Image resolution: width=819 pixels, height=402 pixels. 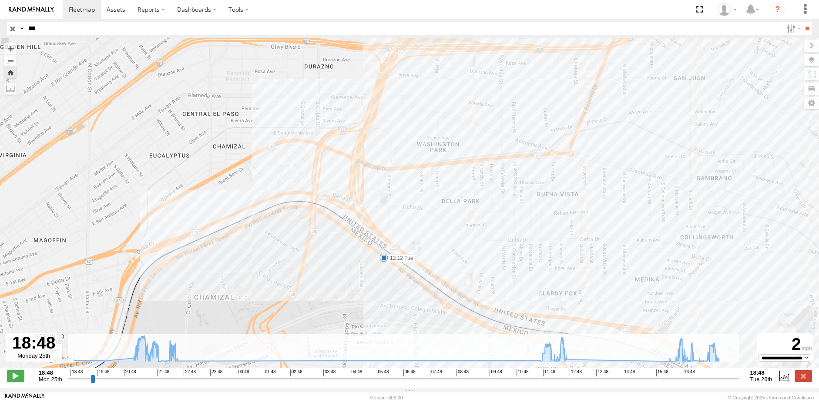 What do you see at coordinates (549, 373) in the screenshot?
I see `span: 11:48` at bounding box center [549, 373].